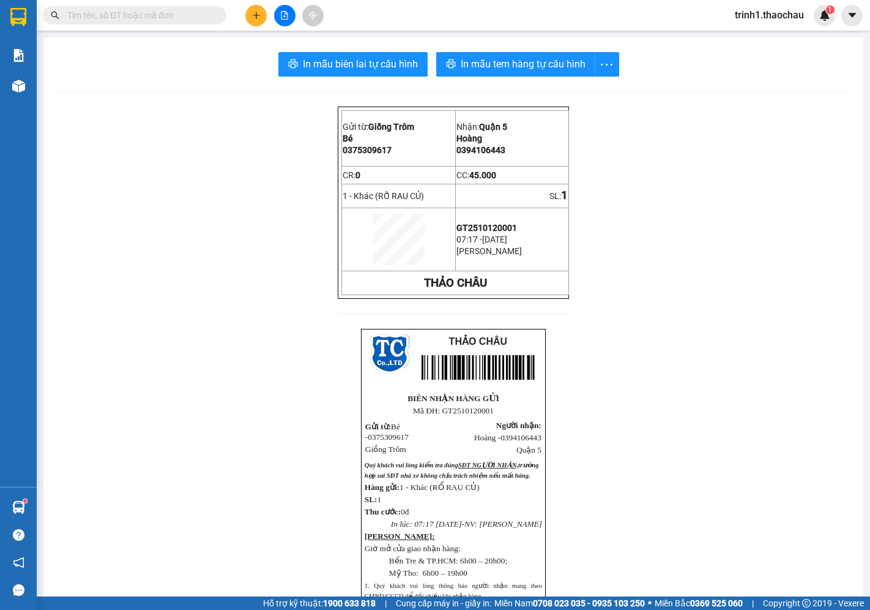 Image resolution: width=870 pixels, height=610 pixels. I want to click on button: plus, so click(256, 15).